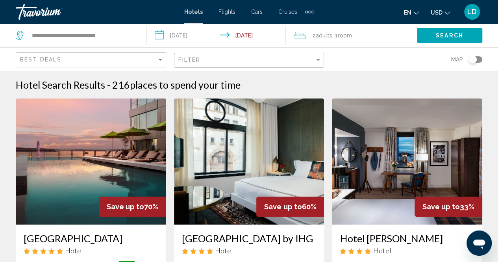  I want to click on a: Flights, so click(227, 12).